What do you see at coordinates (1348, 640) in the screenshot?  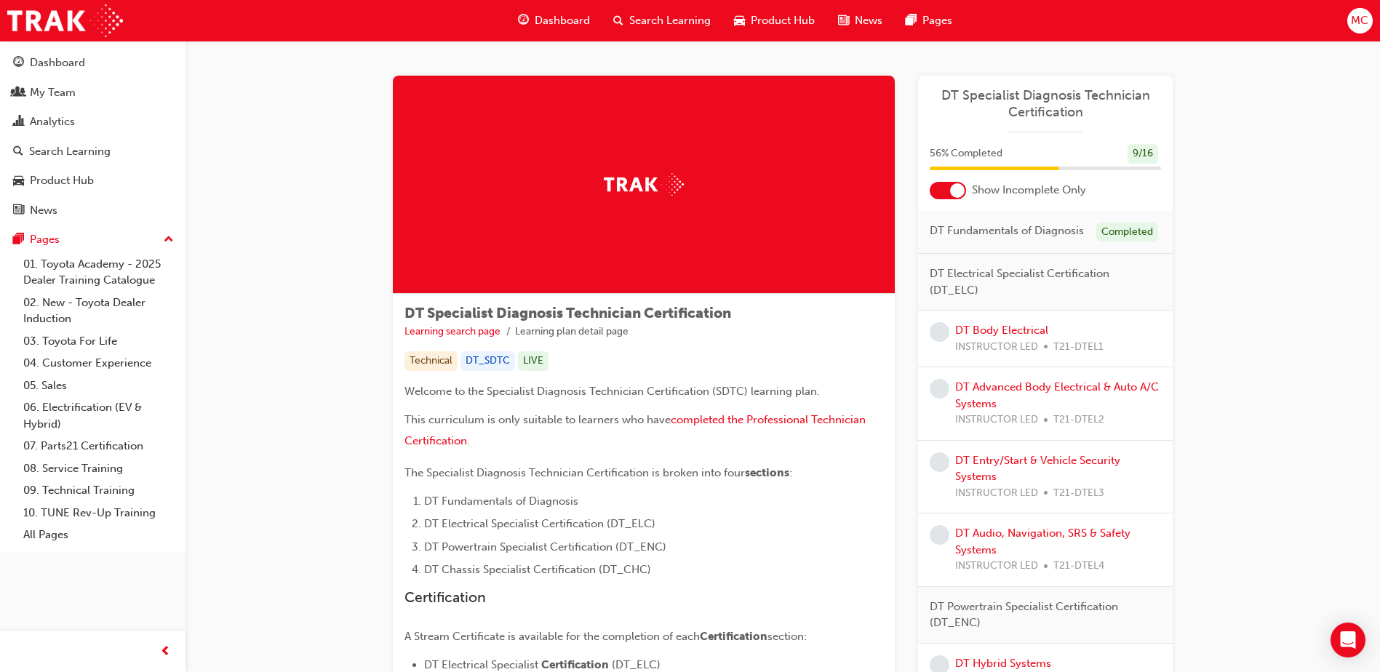 I see `div: Open Intercom Messenger` at bounding box center [1348, 640].